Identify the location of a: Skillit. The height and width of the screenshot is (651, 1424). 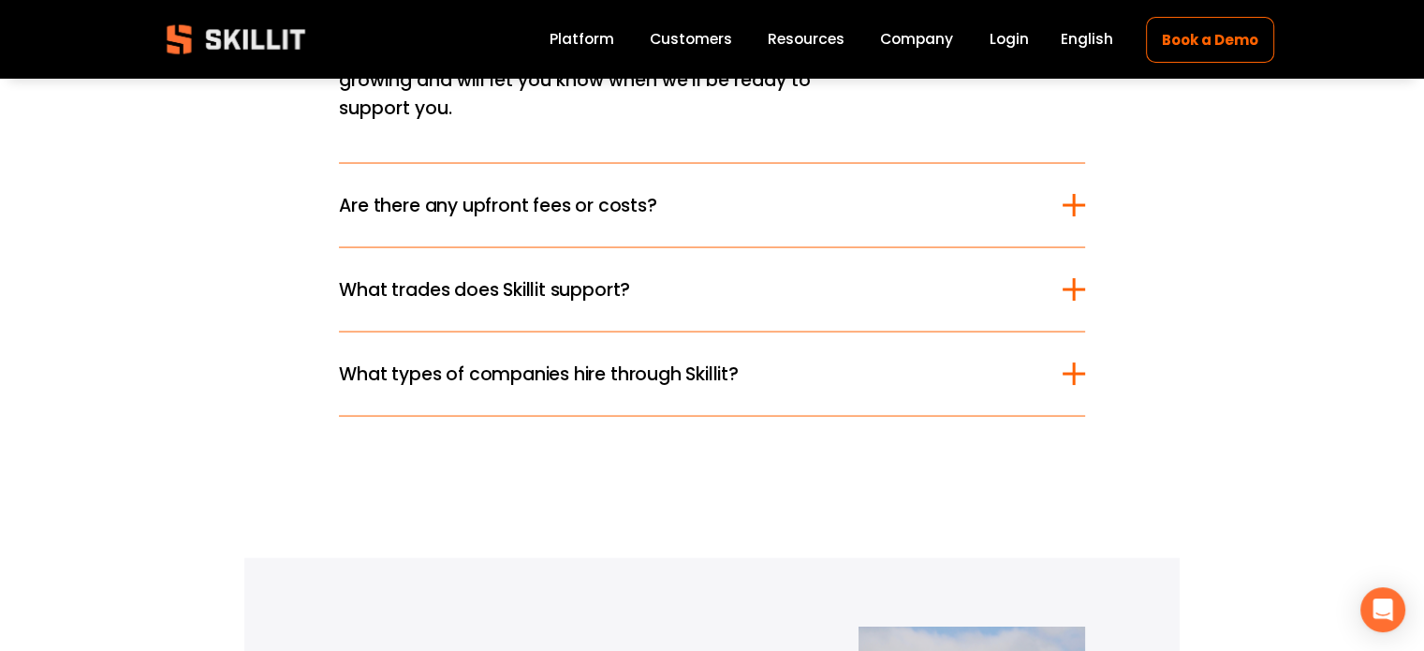
(236, 39).